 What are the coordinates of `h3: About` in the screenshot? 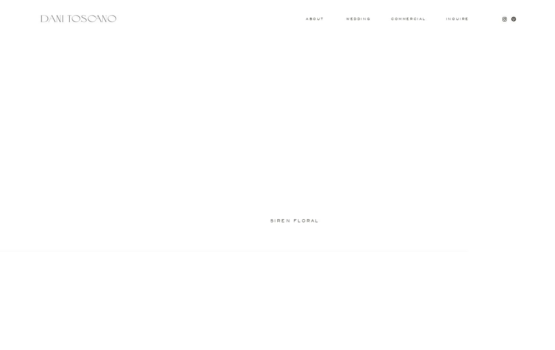 It's located at (314, 19).